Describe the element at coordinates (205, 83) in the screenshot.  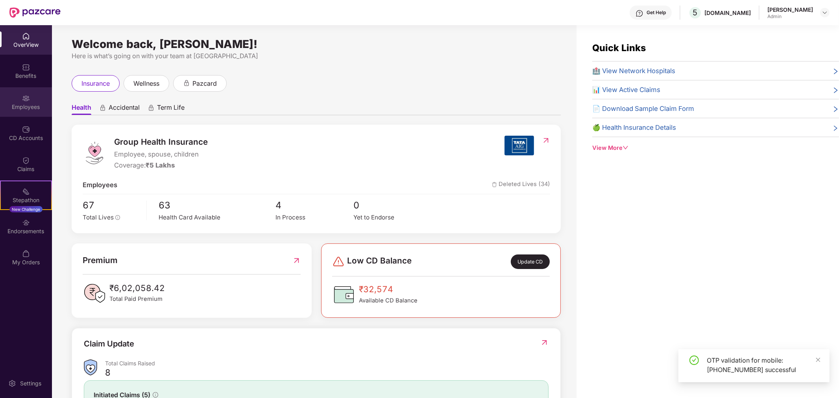
I see `span: pazcard` at that location.